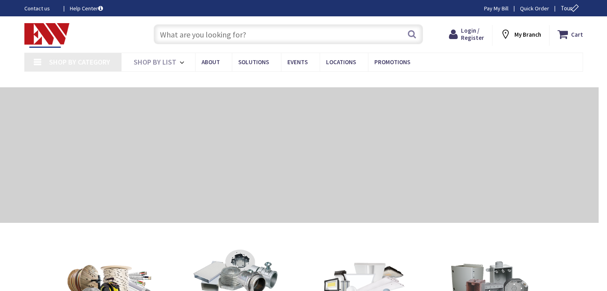 The width and height of the screenshot is (607, 291). Describe the element at coordinates (41, 8) in the screenshot. I see `a: Contact us` at that location.